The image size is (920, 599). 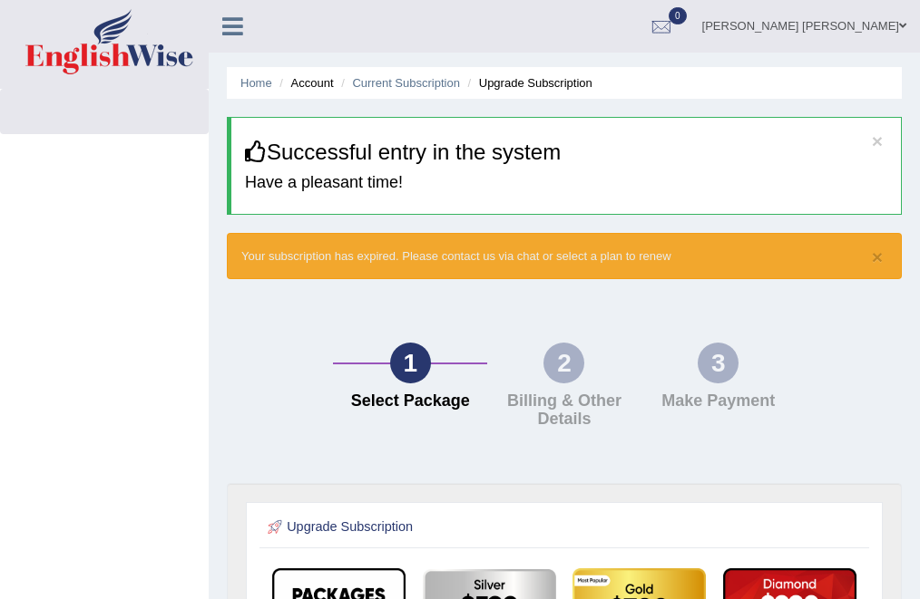 I want to click on h3: Successful entry in the system, so click(x=566, y=152).